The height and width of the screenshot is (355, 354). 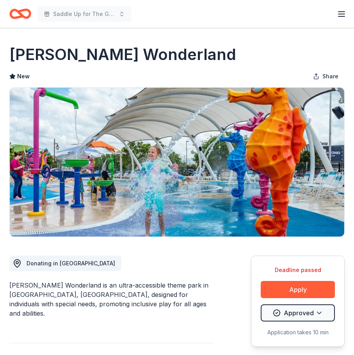 What do you see at coordinates (298, 313) in the screenshot?
I see `span: Approved` at bounding box center [298, 313].